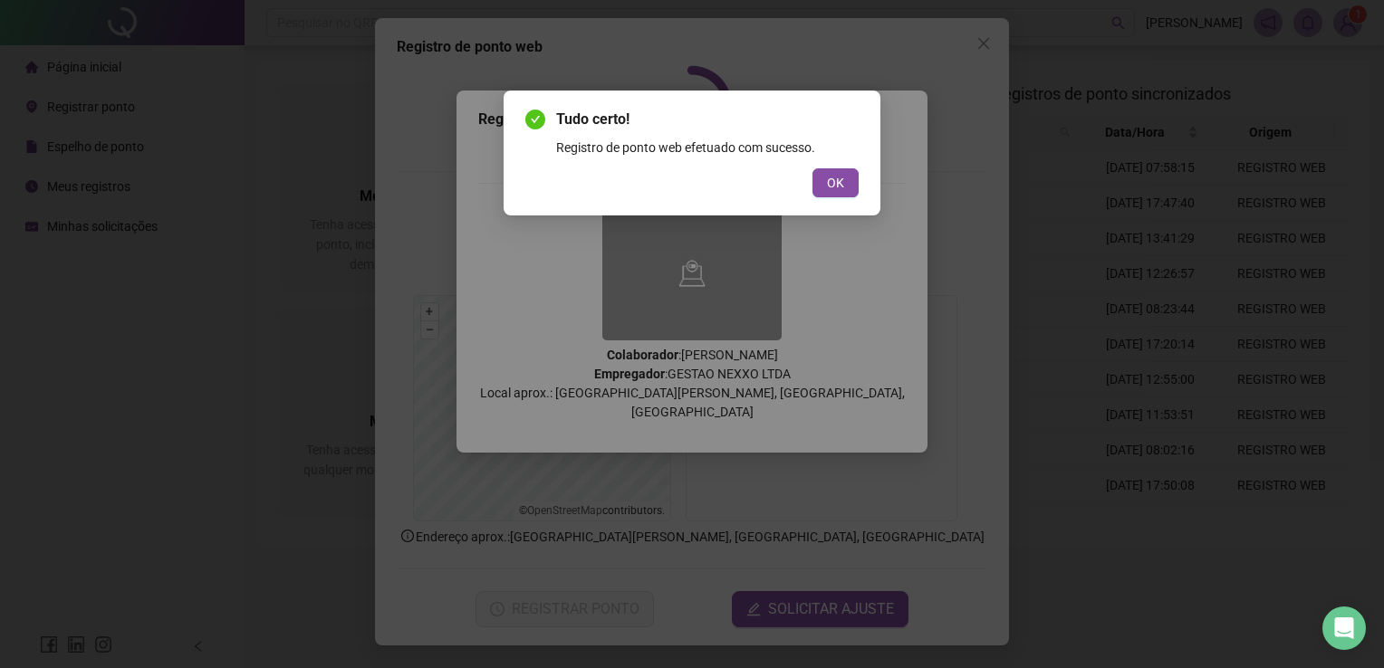 This screenshot has width=1384, height=668. What do you see at coordinates (835, 183) in the screenshot?
I see `button: OK` at bounding box center [835, 183].